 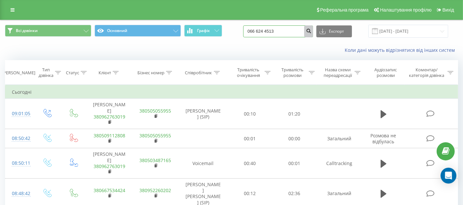 What do you see at coordinates (203, 31) in the screenshot?
I see `span: Графік` at bounding box center [203, 31].